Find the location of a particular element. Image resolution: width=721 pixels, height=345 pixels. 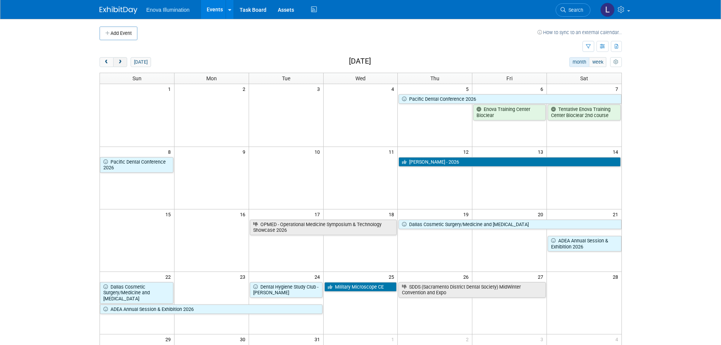

span: 29 is located at coordinates (169, 339).